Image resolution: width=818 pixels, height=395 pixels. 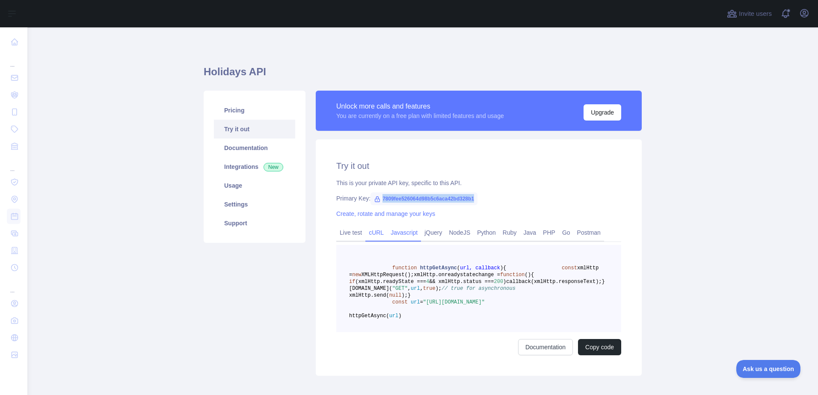 I want to click on button: Copy code, so click(x=600, y=347).